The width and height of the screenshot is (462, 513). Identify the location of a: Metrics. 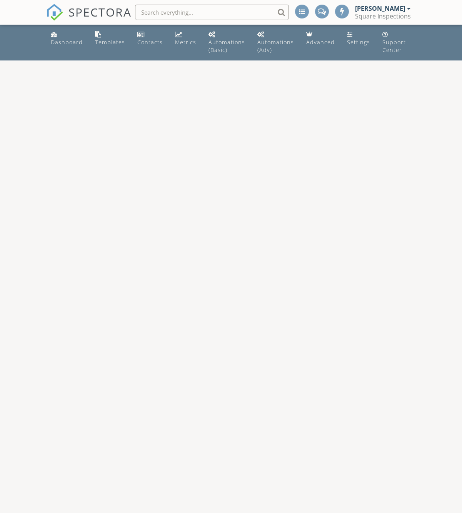
(185, 38).